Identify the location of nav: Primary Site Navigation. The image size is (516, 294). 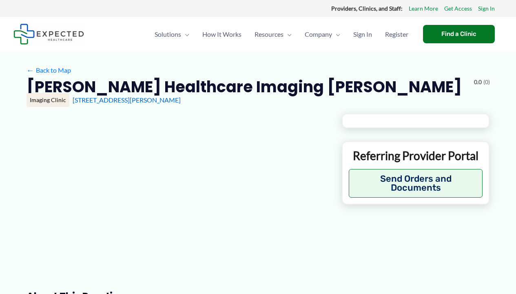
(281, 34).